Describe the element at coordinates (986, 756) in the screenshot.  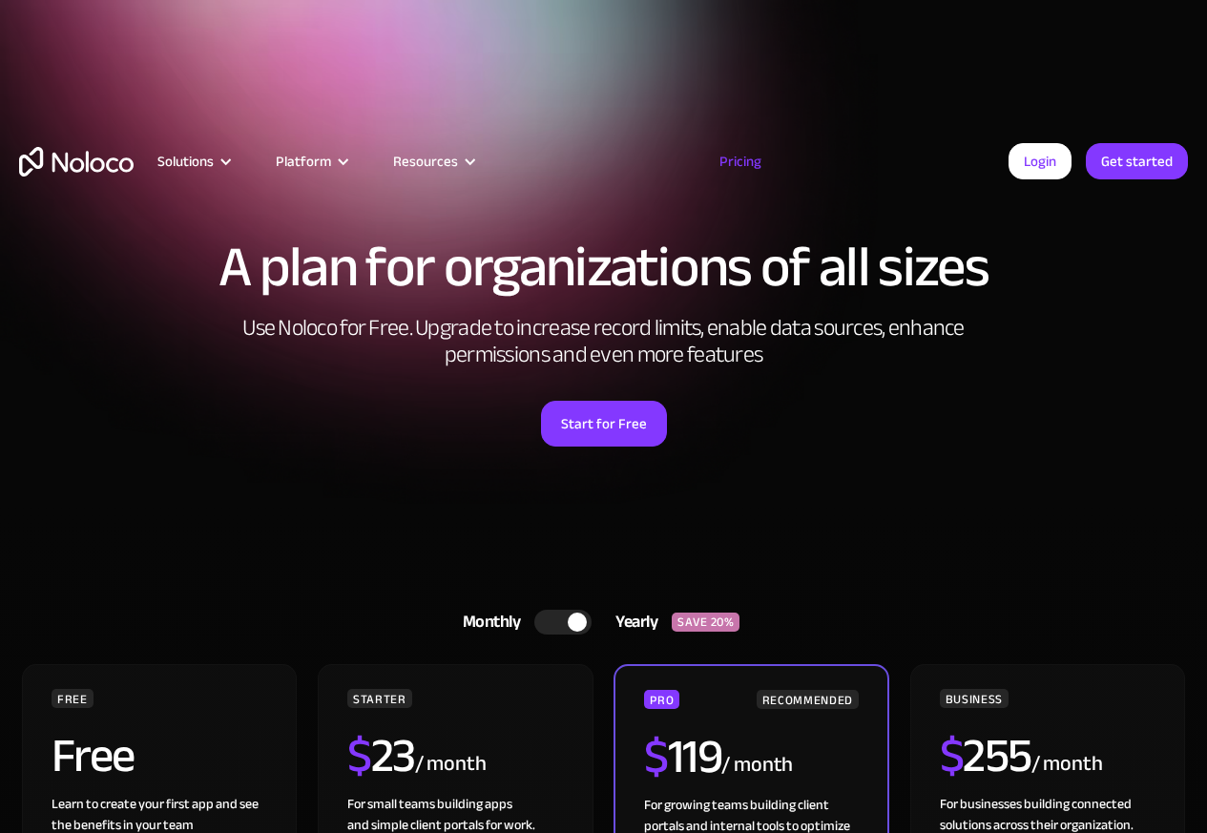
I see `h2: 255` at that location.